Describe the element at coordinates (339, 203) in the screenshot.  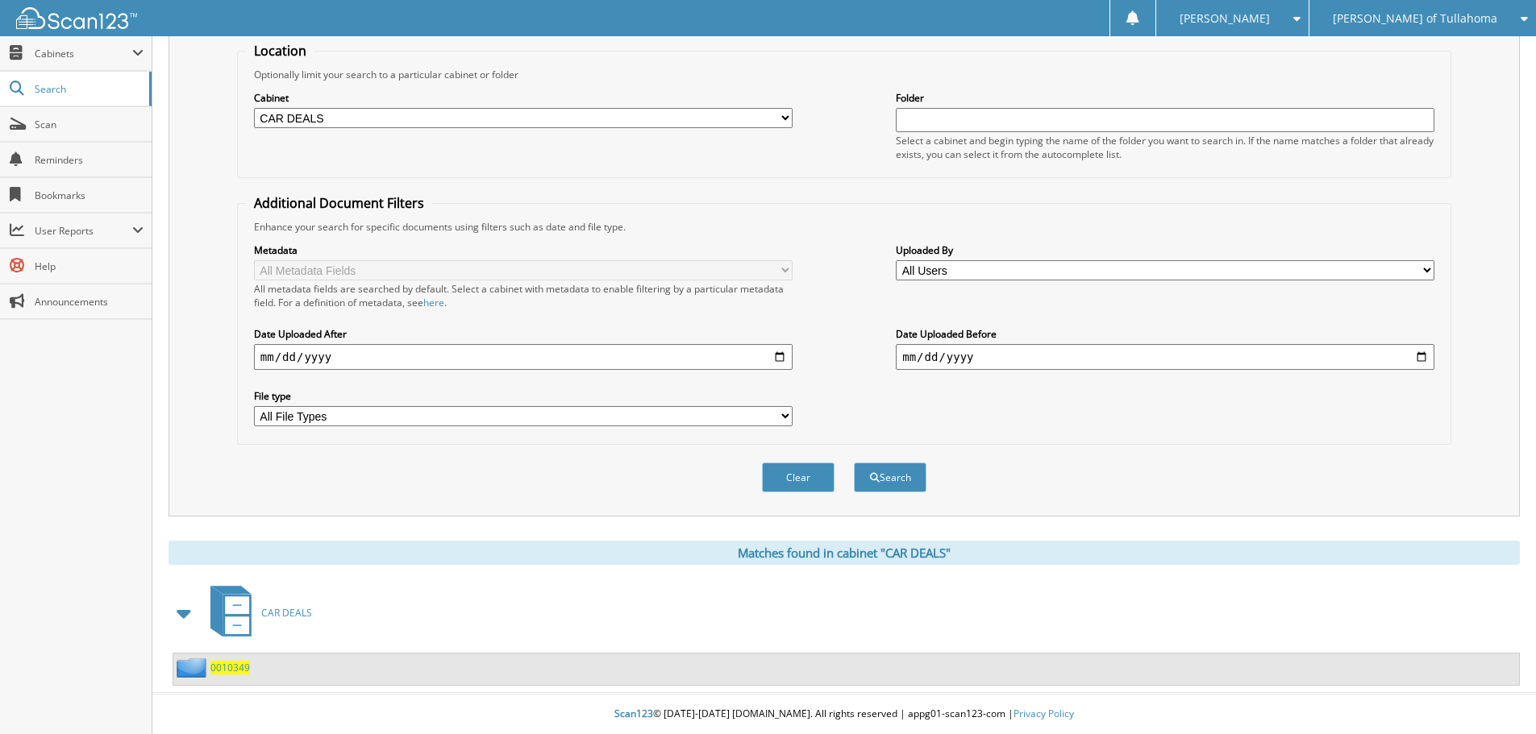
I see `legend: Additional Document Filters` at that location.